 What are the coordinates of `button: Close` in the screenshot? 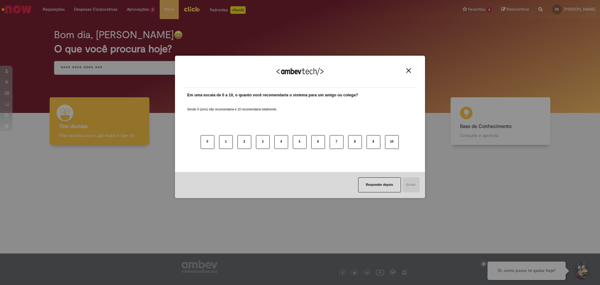 It's located at (408, 70).